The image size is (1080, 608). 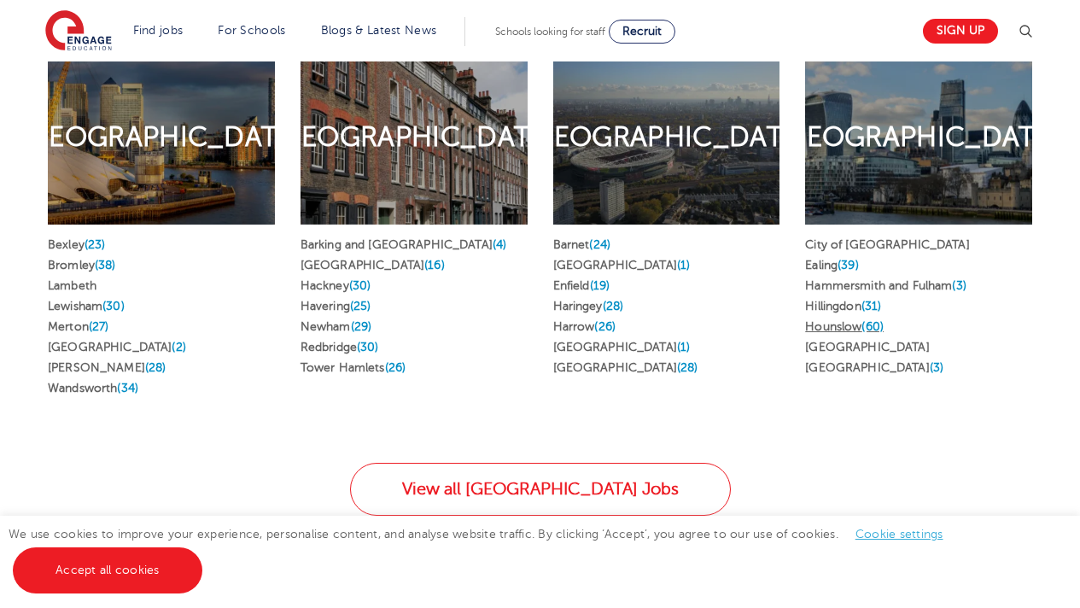 I want to click on a: Tower Hamlets(26), so click(x=352, y=367).